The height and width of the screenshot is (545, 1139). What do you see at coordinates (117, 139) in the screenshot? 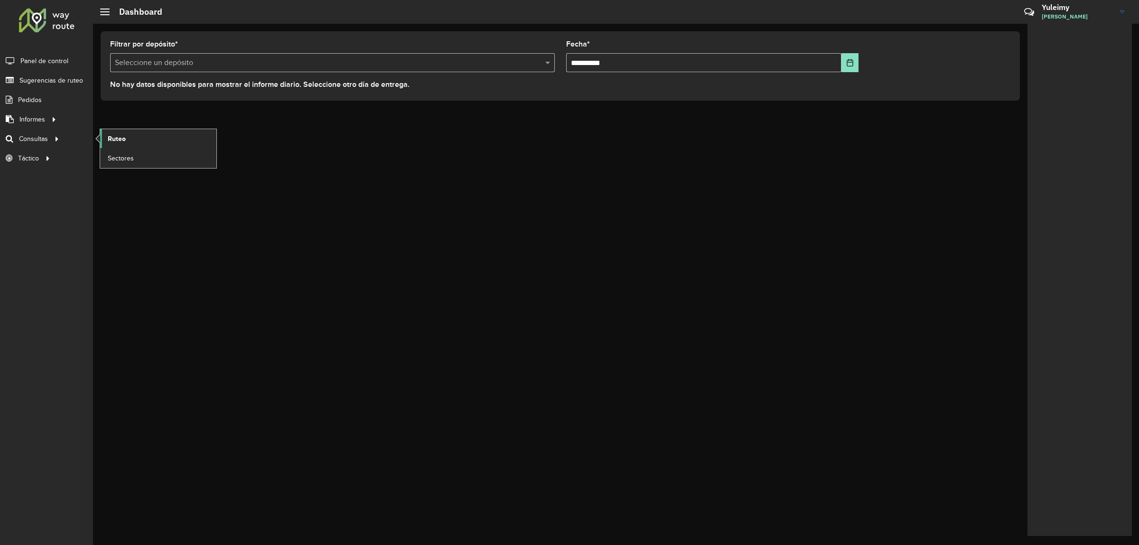
I see `span: Ruteo` at bounding box center [117, 139].